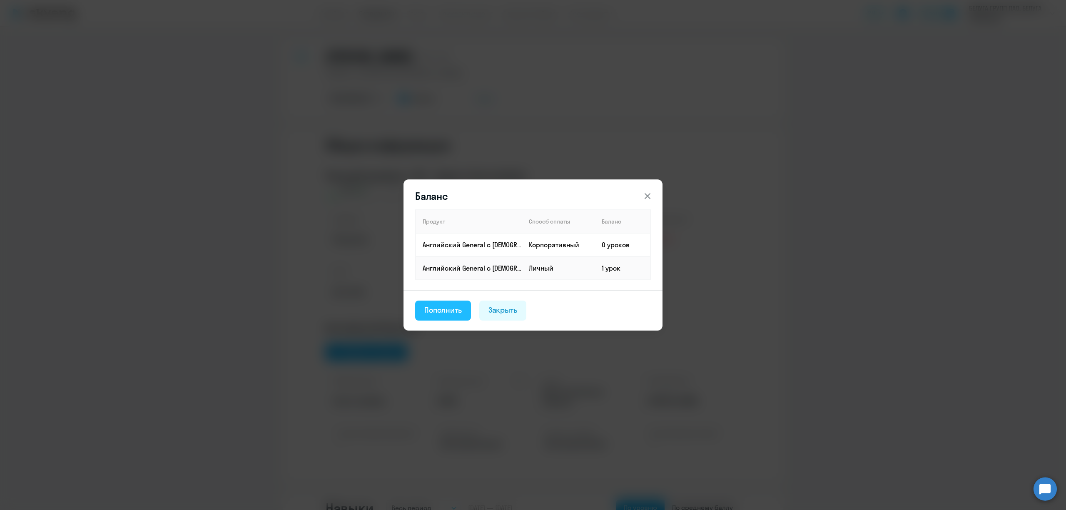 Image resolution: width=1066 pixels, height=510 pixels. What do you see at coordinates (443, 310) in the screenshot?
I see `div: Пополнить` at bounding box center [443, 310].